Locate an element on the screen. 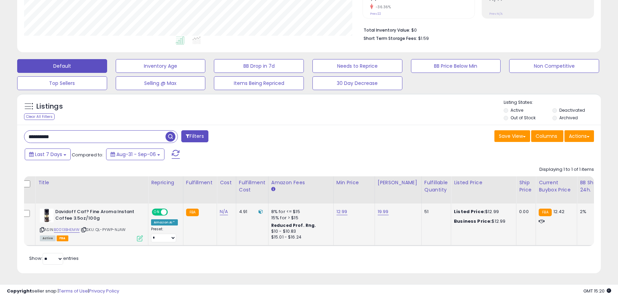  div: Amazon AI * is located at coordinates (164, 222).